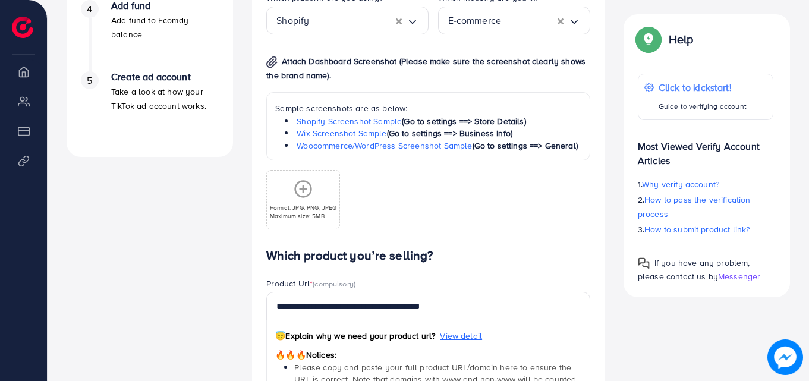 Image resolution: width=809 pixels, height=381 pixels. I want to click on span: Explain why we need your product url?, so click(355, 336).